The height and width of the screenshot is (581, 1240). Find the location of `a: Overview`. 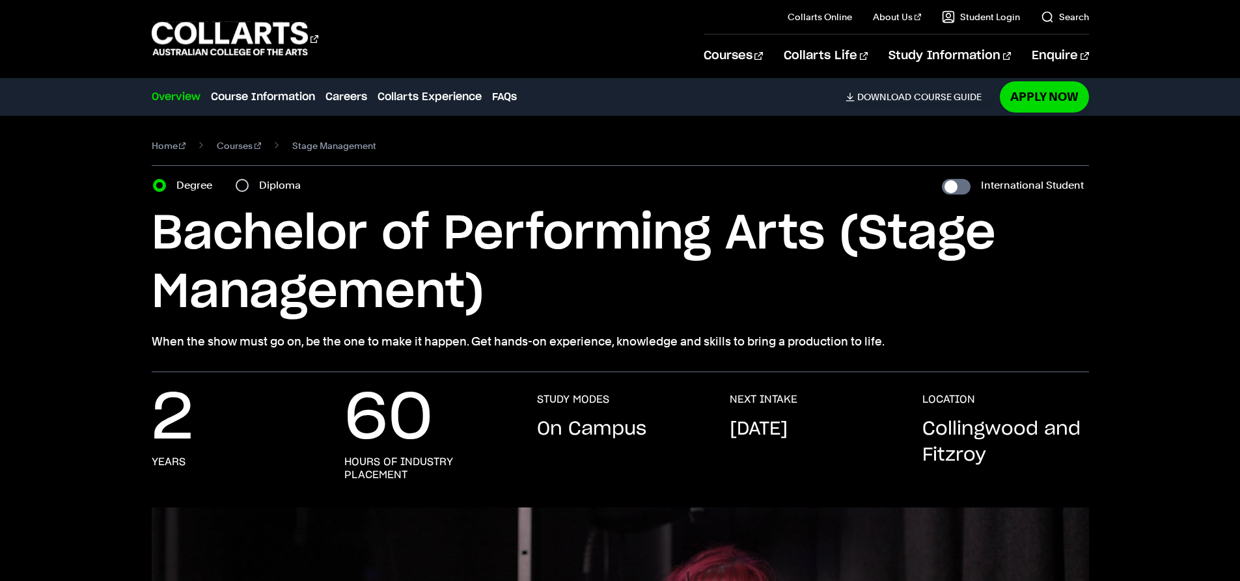

a: Overview is located at coordinates (176, 97).